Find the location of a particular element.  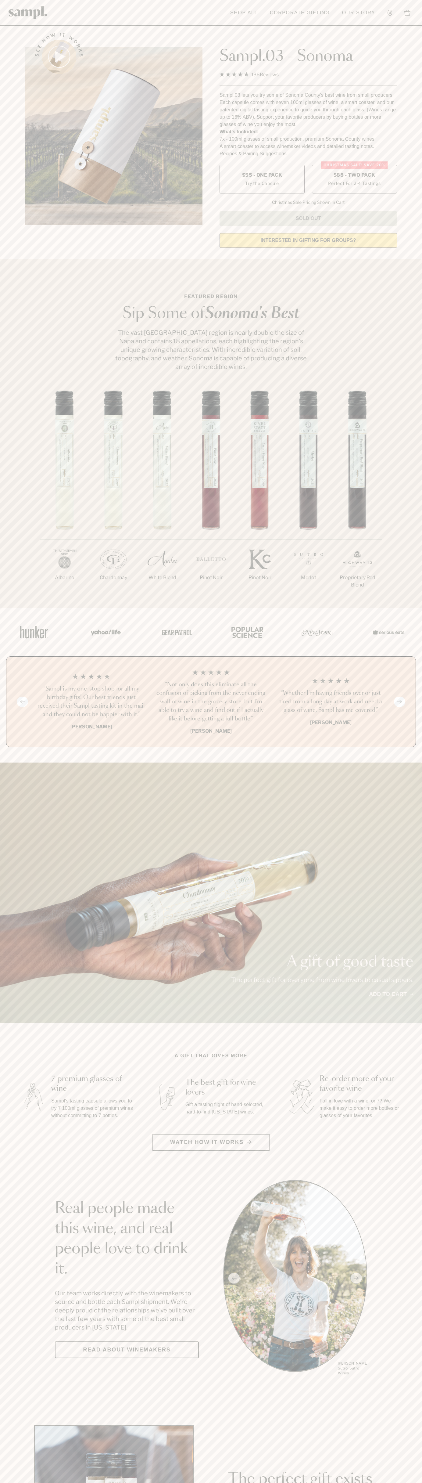

img: Artboard_5_7fdae55a-36fd-43f7-8bfd-f74a06a2878e_x450.png is located at coordinates (176, 632).